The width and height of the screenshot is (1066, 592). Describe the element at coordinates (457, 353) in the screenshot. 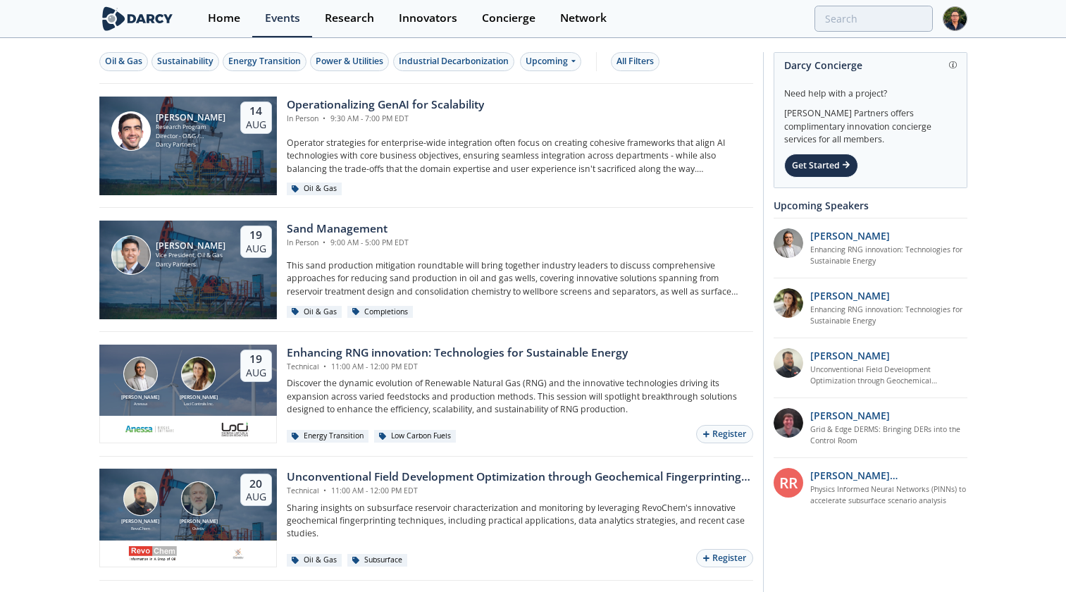

I see `div: Enhancing RNG innovation: Technologies for Sustainable Energy` at that location.